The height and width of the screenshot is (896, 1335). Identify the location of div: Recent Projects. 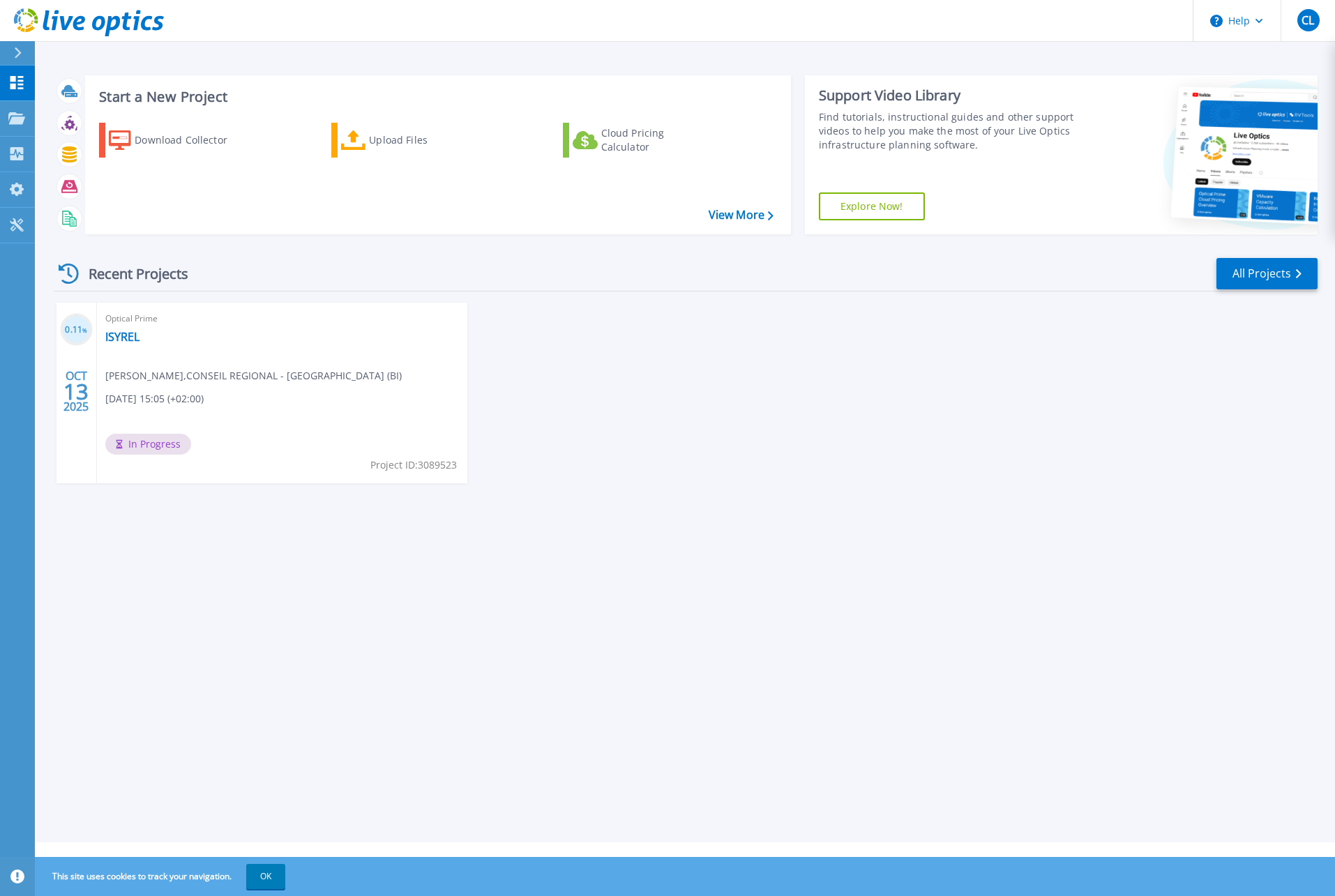
(130, 274).